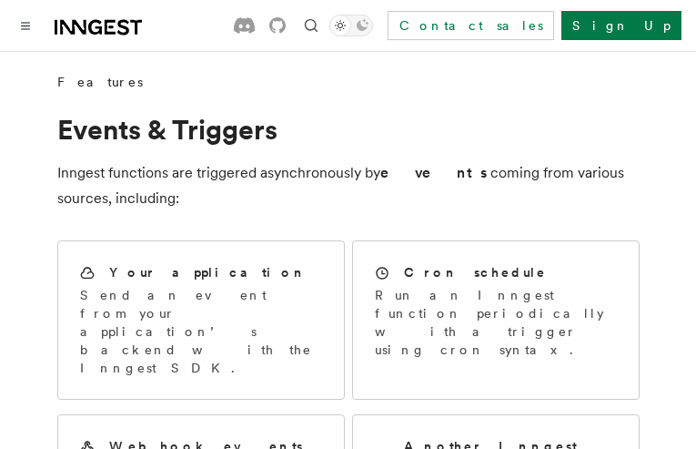  I want to click on span: Features, so click(100, 82).